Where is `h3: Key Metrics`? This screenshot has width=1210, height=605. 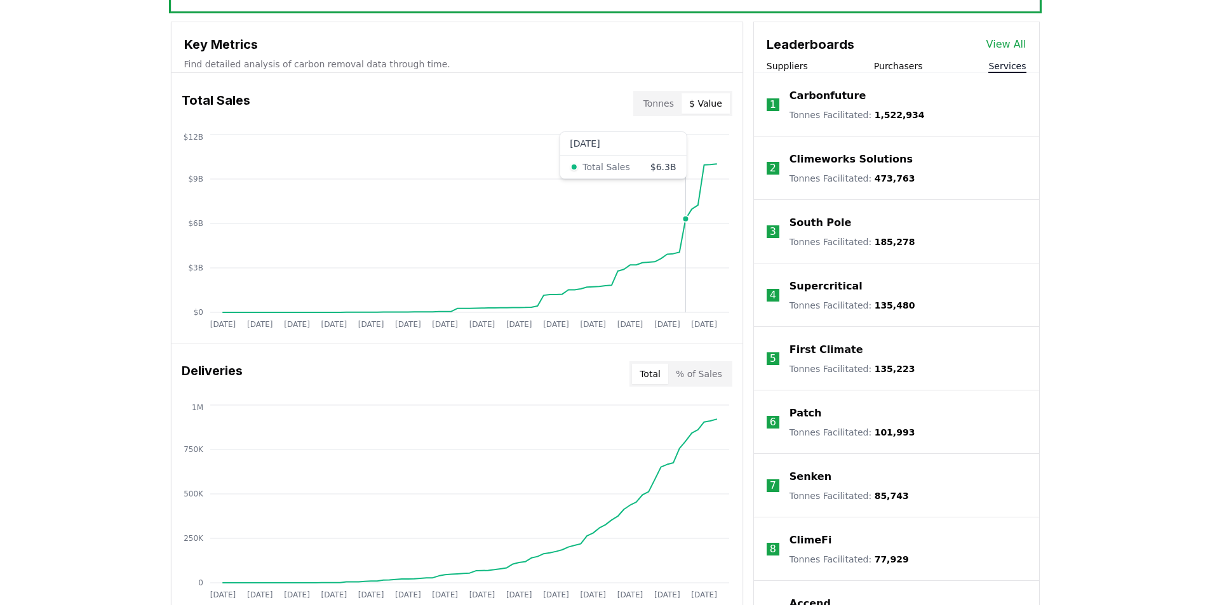 h3: Key Metrics is located at coordinates (457, 44).